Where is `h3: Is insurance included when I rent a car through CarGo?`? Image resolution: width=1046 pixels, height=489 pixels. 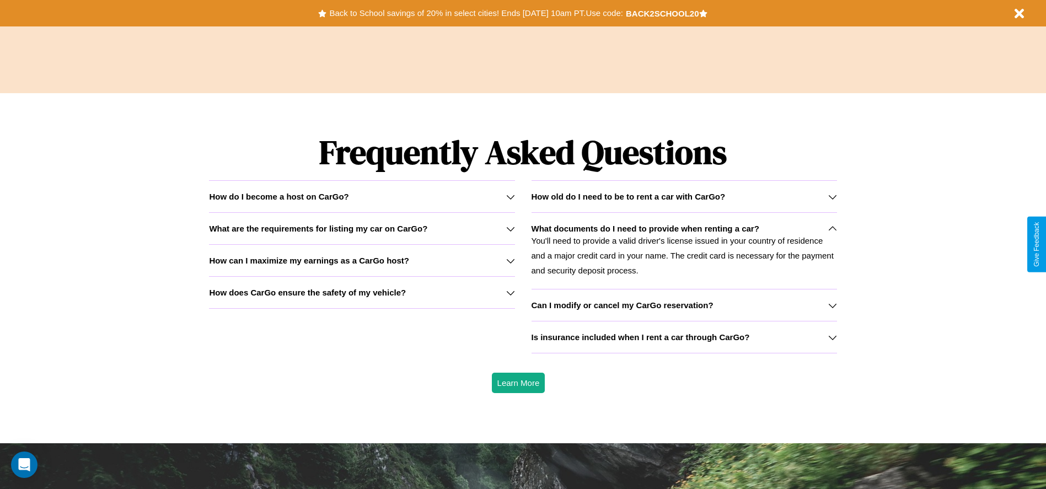 h3: Is insurance included when I rent a car through CarGo? is located at coordinates (641, 337).